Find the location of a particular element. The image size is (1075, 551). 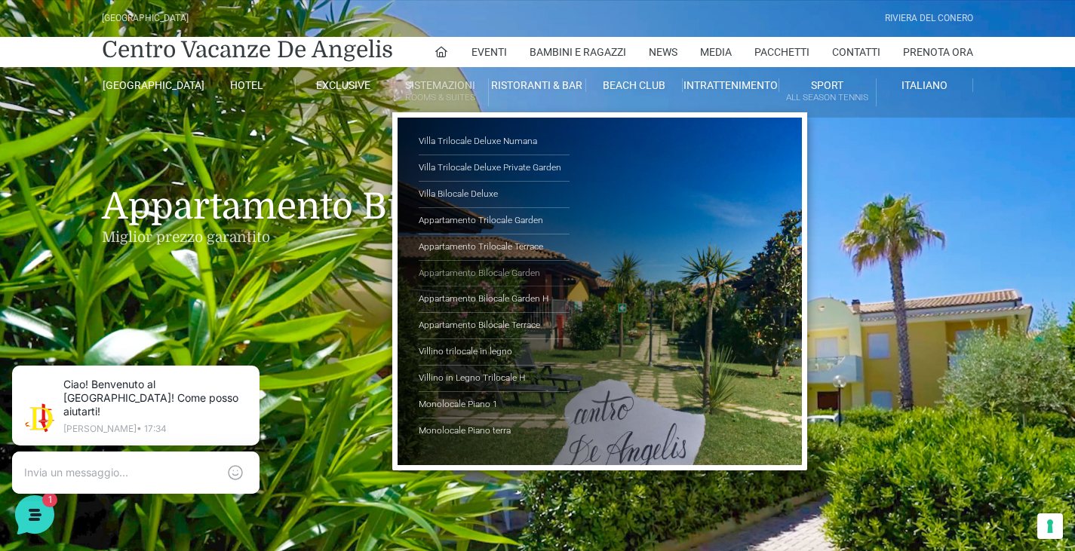

small: Rooms & Suites is located at coordinates (440, 97).